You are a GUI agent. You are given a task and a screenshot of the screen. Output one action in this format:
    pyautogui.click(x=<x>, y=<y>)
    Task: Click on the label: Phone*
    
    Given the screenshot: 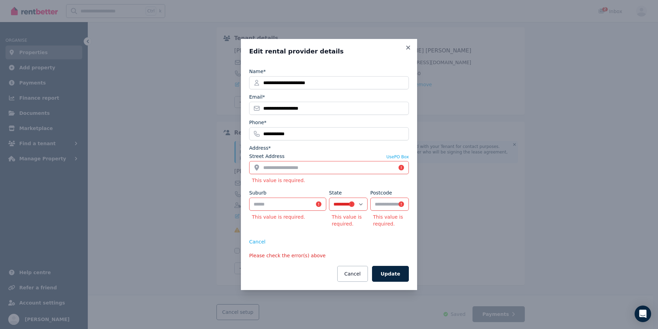 What is the action you would take?
    pyautogui.click(x=258, y=122)
    